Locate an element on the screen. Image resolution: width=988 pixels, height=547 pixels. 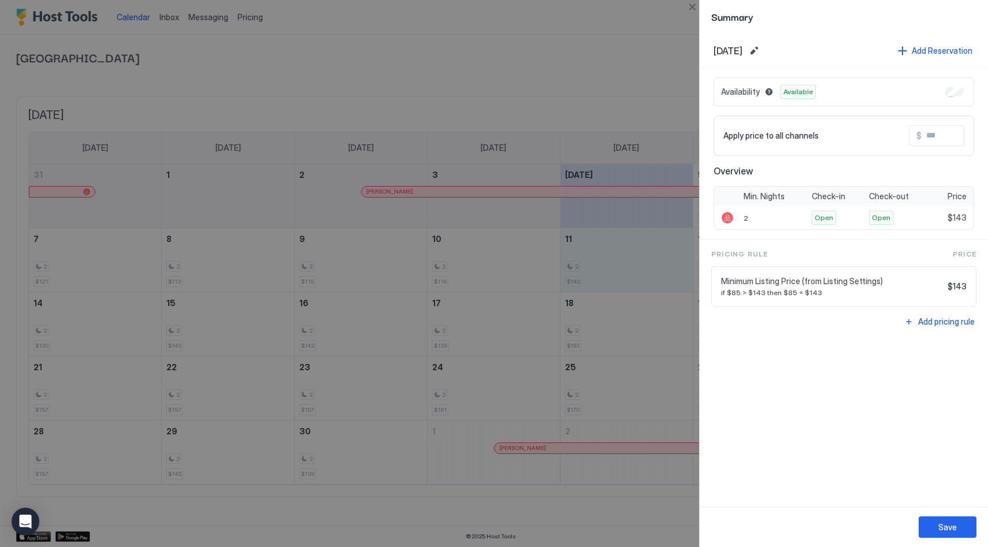
button: Add pricing rule is located at coordinates (939, 321).